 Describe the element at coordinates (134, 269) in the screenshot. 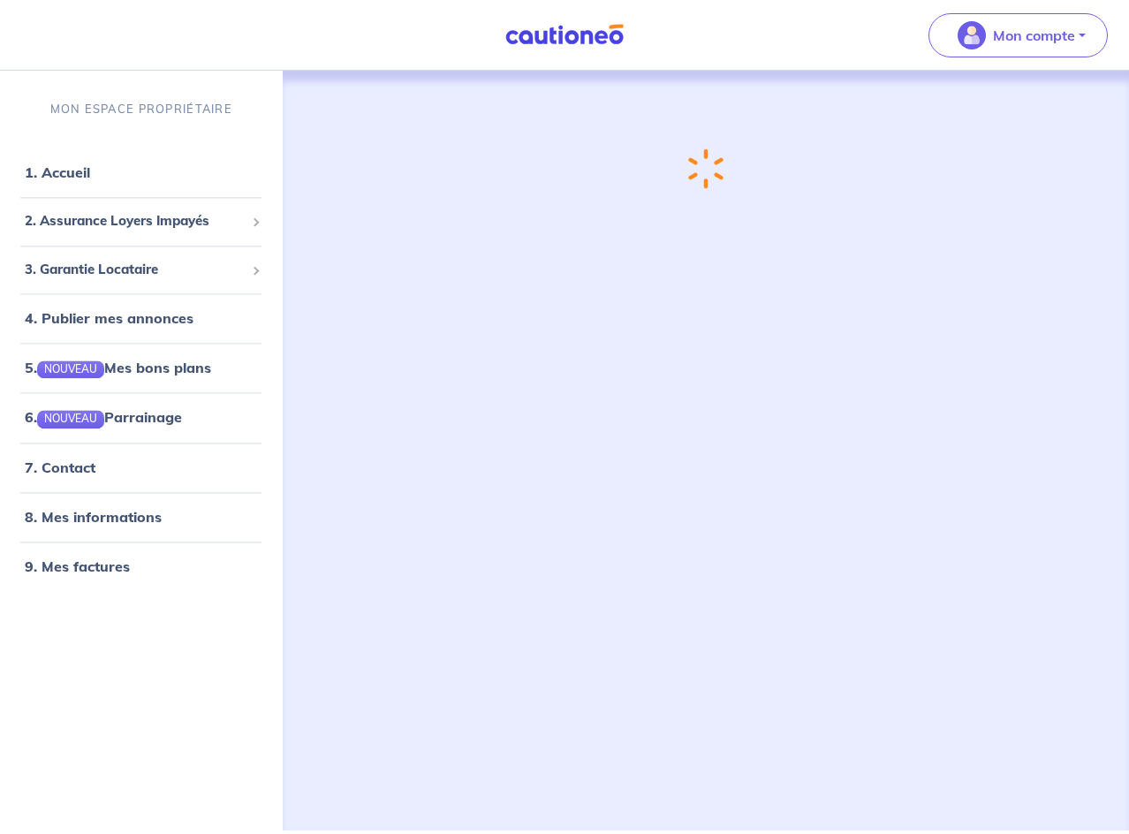

I see `span: 3. Garantie Locataire` at that location.